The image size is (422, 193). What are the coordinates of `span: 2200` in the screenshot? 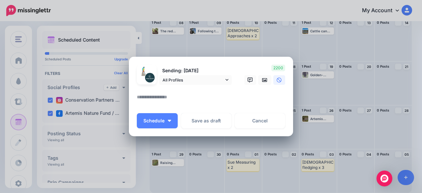 It's located at (278, 68).